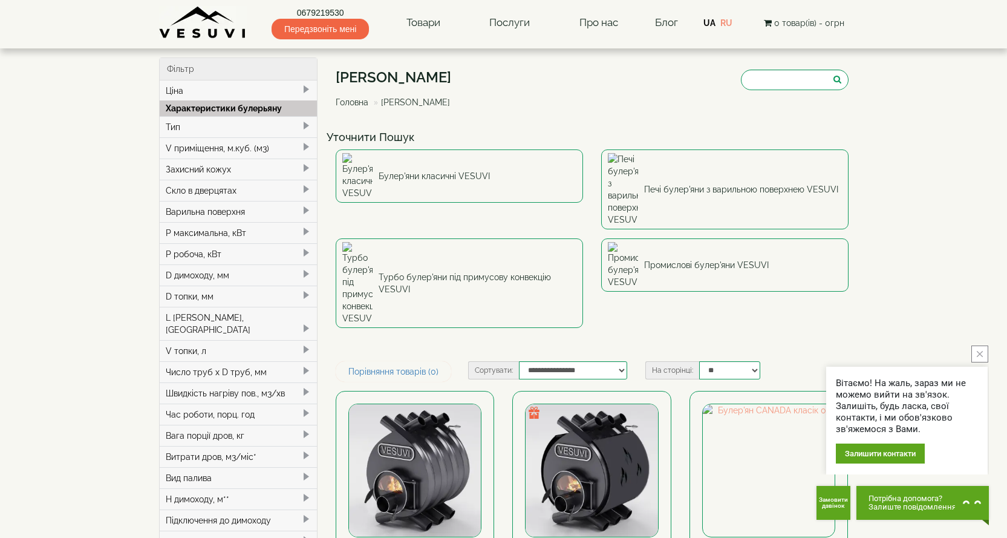 The width and height of the screenshot is (1007, 538). Describe the element at coordinates (358, 176) in the screenshot. I see `img: Булер'яни класичні VESUVI` at that location.